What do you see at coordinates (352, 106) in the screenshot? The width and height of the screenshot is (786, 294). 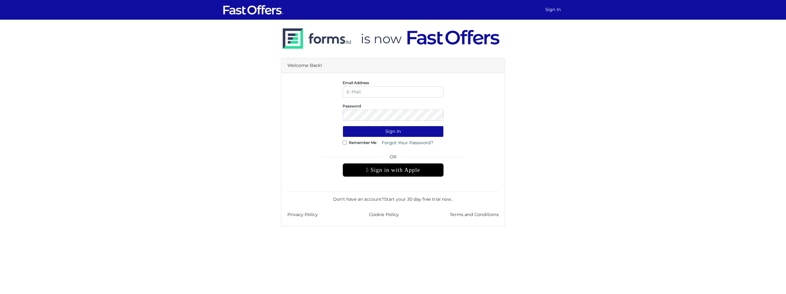 I see `label: Password` at bounding box center [352, 106].